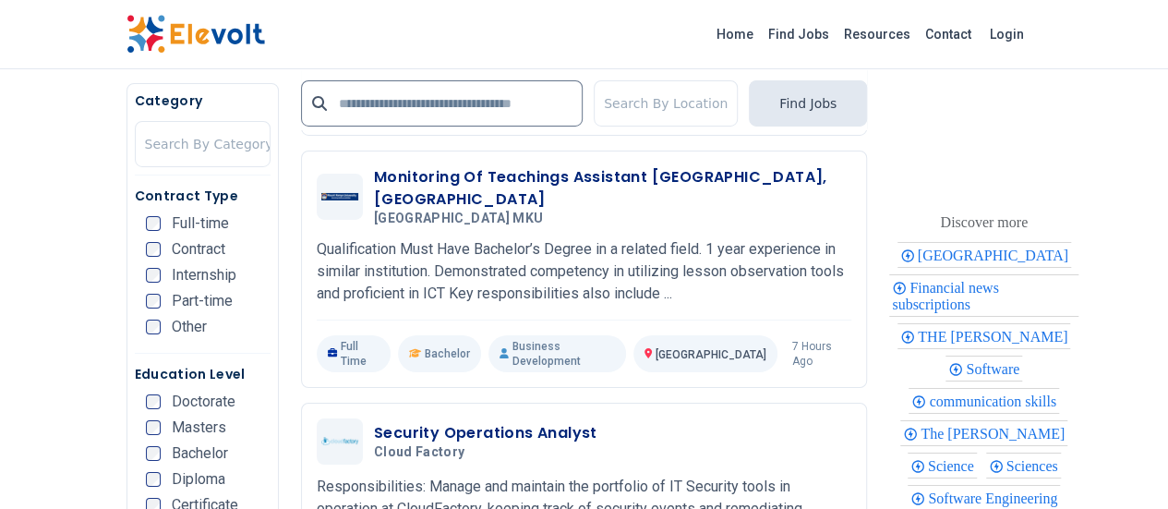 This screenshot has width=1168, height=509. What do you see at coordinates (954, 466) in the screenshot?
I see `span: Science` at bounding box center [954, 466].